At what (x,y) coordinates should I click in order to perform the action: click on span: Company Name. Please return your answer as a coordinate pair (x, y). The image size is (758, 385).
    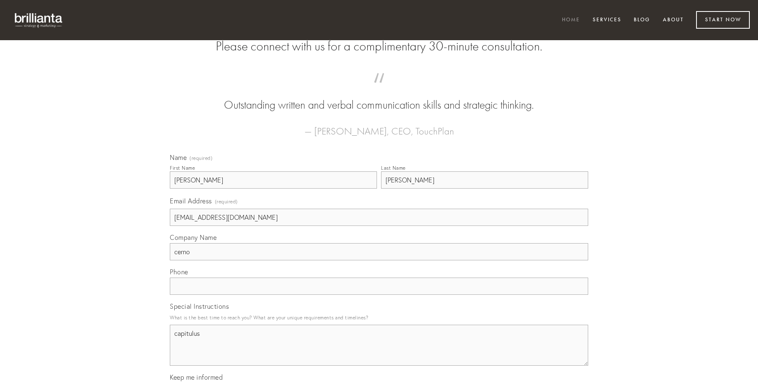
    Looking at the image, I should click on (193, 237).